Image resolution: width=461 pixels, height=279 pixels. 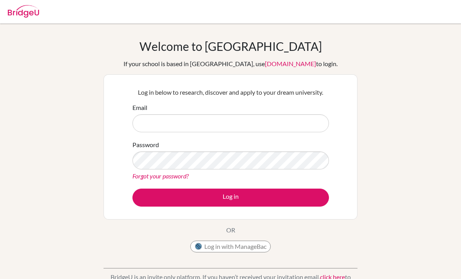 I want to click on p: OR, so click(x=231, y=230).